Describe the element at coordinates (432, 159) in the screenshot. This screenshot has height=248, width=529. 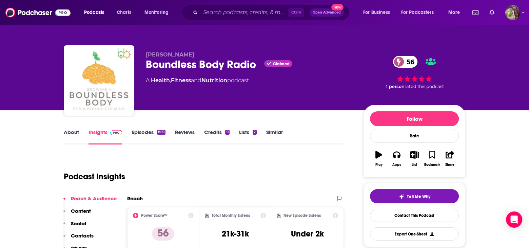
I see `button: Bookmark` at that location.